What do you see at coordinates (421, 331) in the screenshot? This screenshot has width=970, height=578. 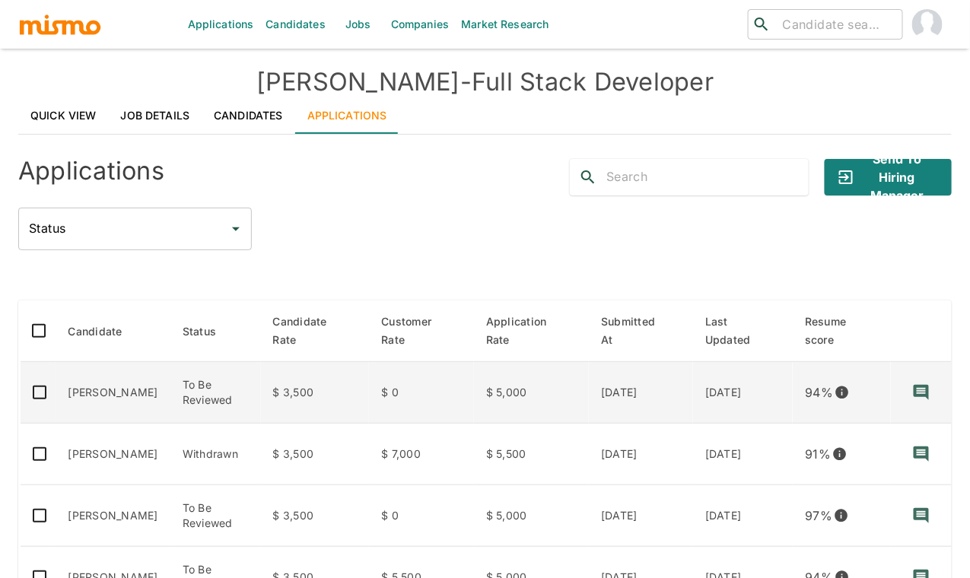 I see `span: Customer Rate` at bounding box center [421, 331].